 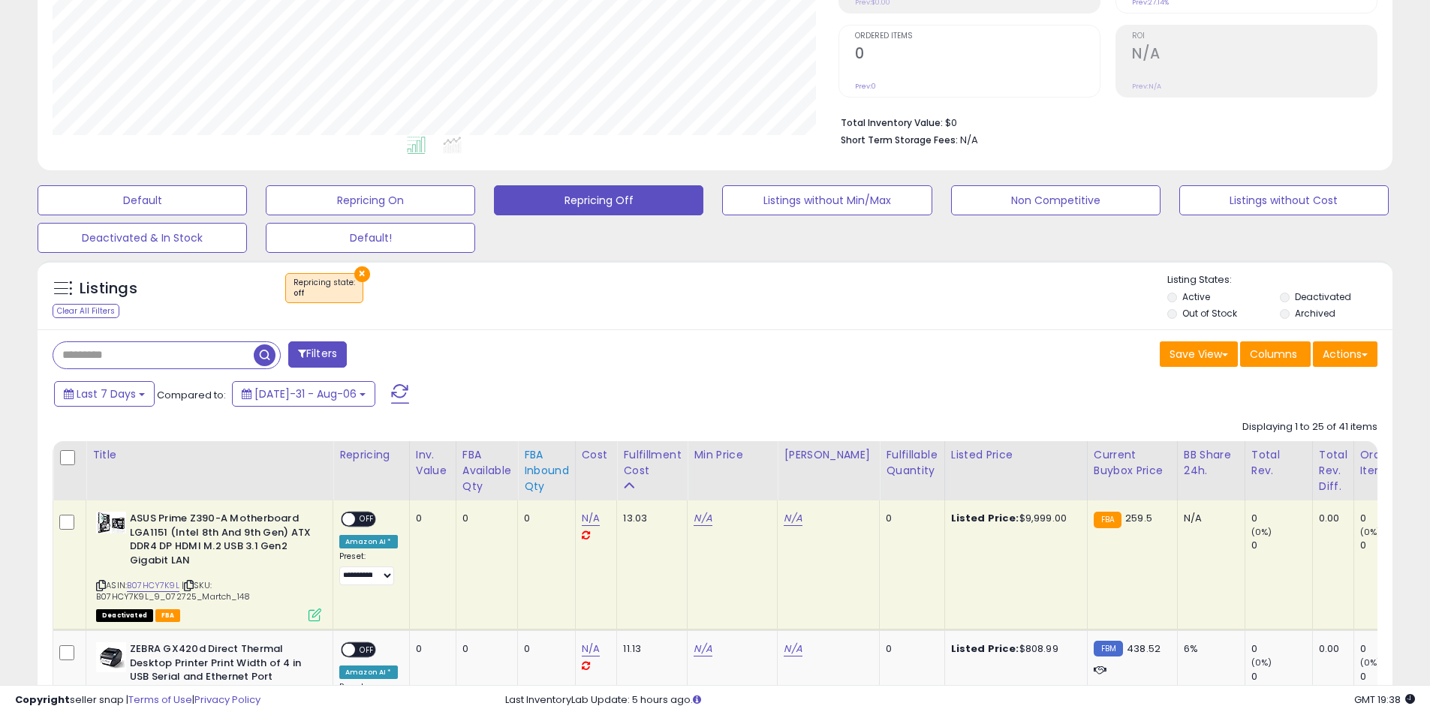 I want to click on div: BB Share 24h., so click(x=1211, y=463).